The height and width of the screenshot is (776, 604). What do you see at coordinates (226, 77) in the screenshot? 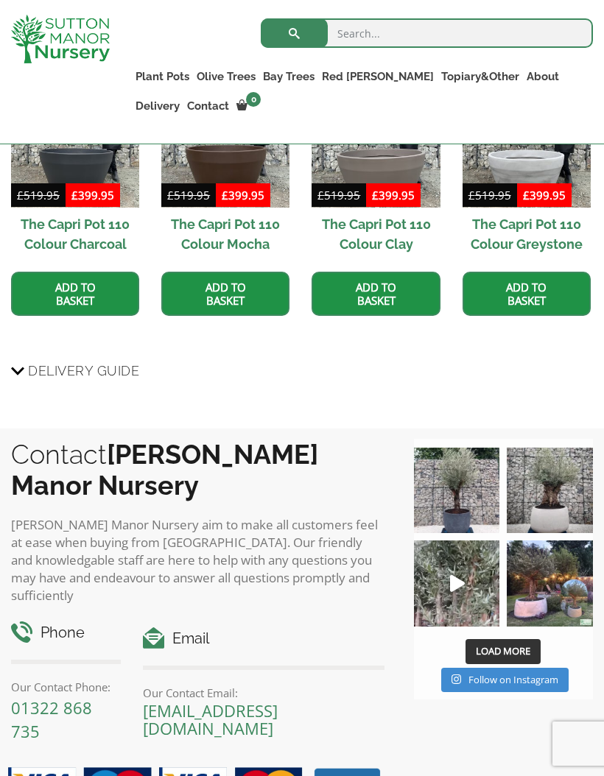
I see `a: Olive Trees` at bounding box center [226, 77].